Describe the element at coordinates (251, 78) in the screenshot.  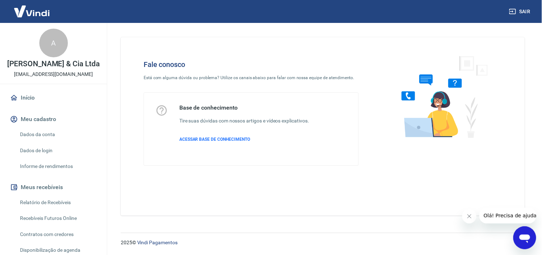
I see `p: Está com alguma dúvida ou problema? Utilize os canais abaixo para falar com nossa equipe de atend...` at that location.